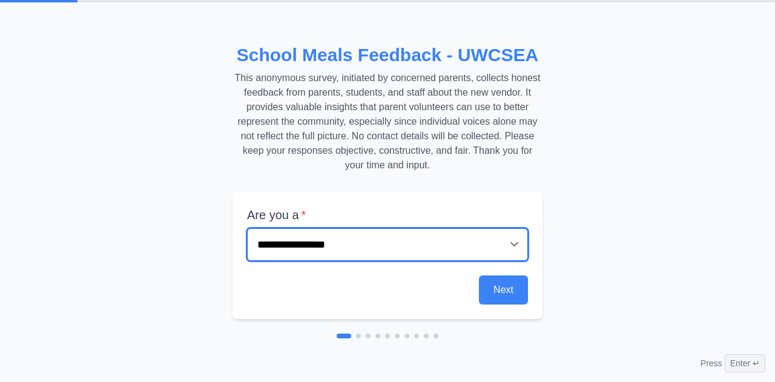  I want to click on div: Press, so click(733, 363).